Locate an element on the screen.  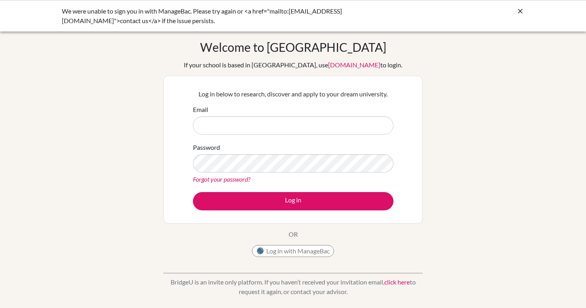
label: Email is located at coordinates (201, 110).